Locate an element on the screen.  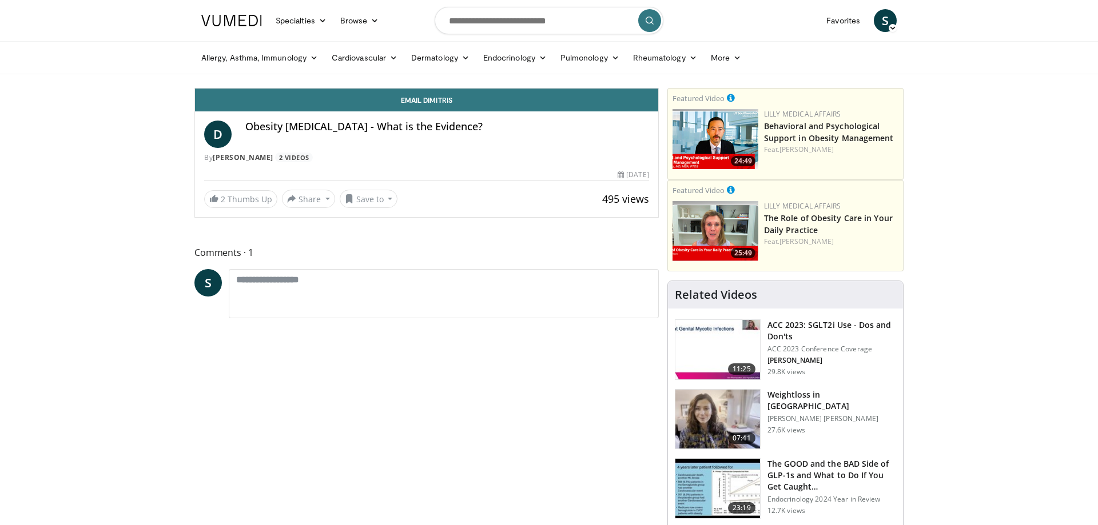
span: 495 views is located at coordinates (625, 199).